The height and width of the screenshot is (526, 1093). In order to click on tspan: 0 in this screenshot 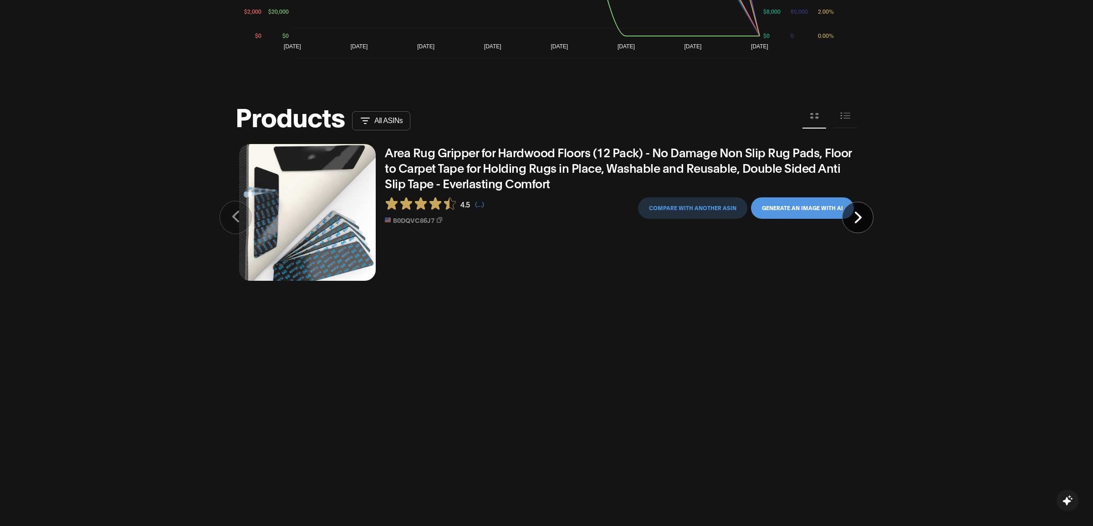, I will do `click(792, 35)`.